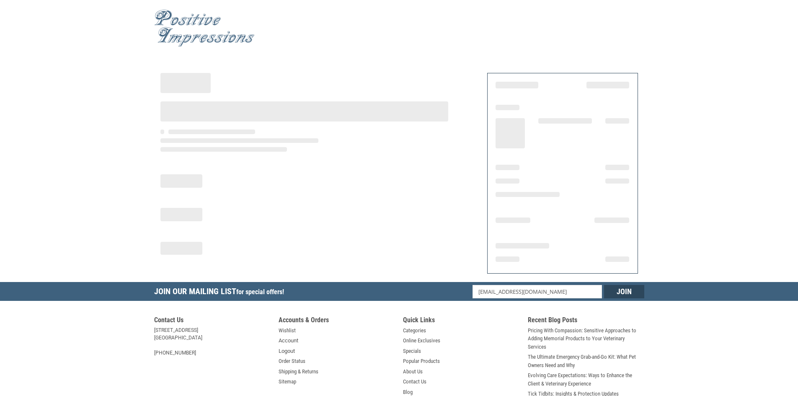 Image resolution: width=798 pixels, height=396 pixels. What do you see at coordinates (221, 292) in the screenshot?
I see `h5: Join Our Mailing List` at bounding box center [221, 292].